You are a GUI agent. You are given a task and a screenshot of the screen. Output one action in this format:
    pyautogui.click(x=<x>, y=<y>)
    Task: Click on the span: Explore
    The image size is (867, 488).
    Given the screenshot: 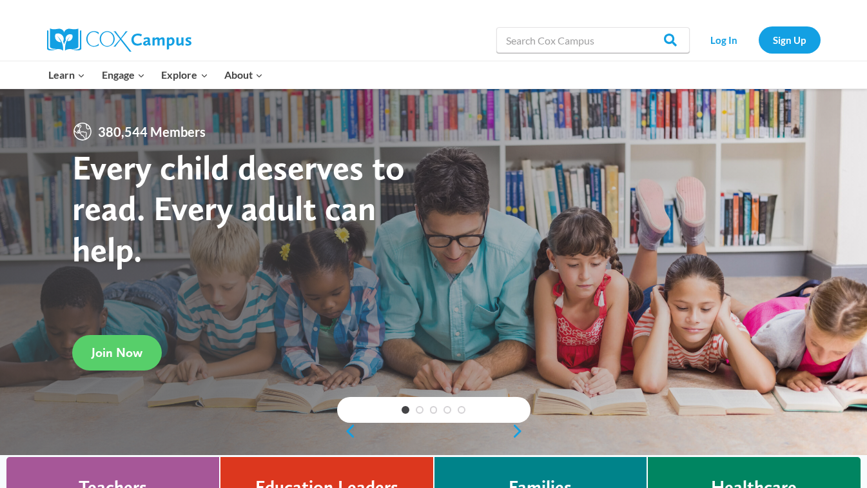 What is the action you would take?
    pyautogui.click(x=184, y=75)
    